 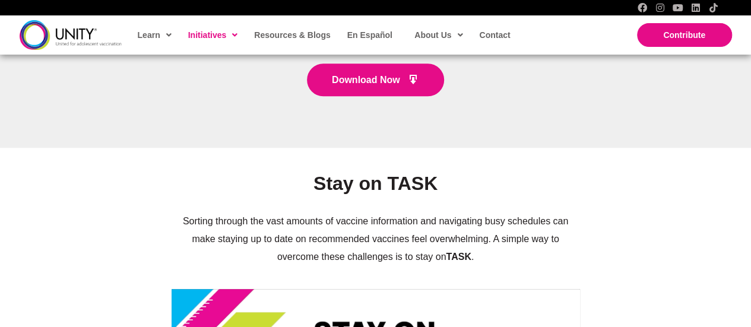 What do you see at coordinates (696, 8) in the screenshot?
I see `a: LinkedIn` at bounding box center [696, 8].